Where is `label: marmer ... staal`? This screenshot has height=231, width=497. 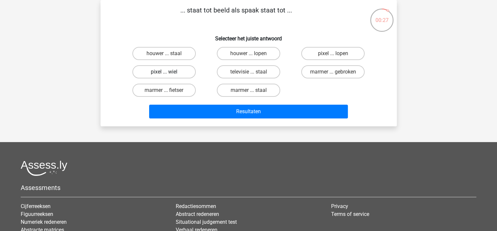
label: marmer ... staal is located at coordinates (248, 90).